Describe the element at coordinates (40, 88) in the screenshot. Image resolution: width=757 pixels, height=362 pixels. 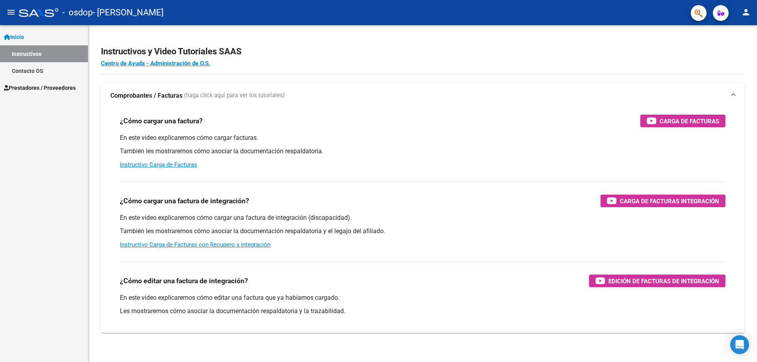
I see `span: Prestadores / Proveedores` at that location.